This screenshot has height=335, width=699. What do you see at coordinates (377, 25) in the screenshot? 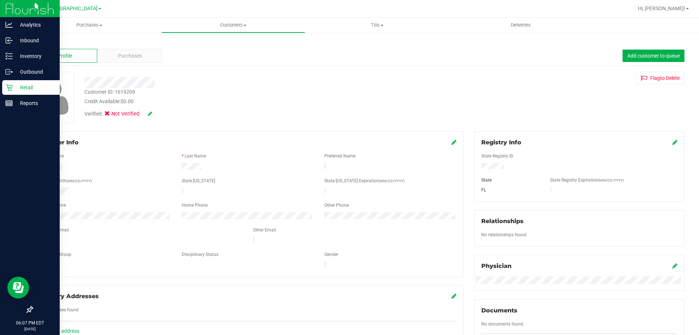
I see `span: Tills` at bounding box center [377, 25].